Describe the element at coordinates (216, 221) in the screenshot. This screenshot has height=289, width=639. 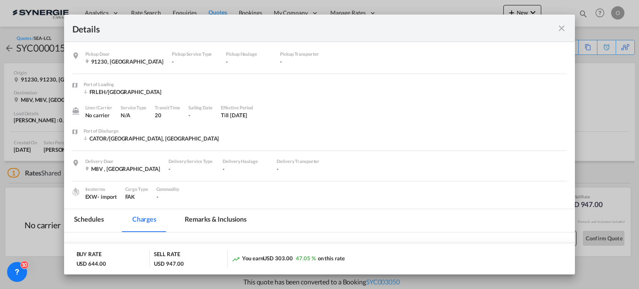
I see `md-tab-item: Remarks & Inclusions` at that location.